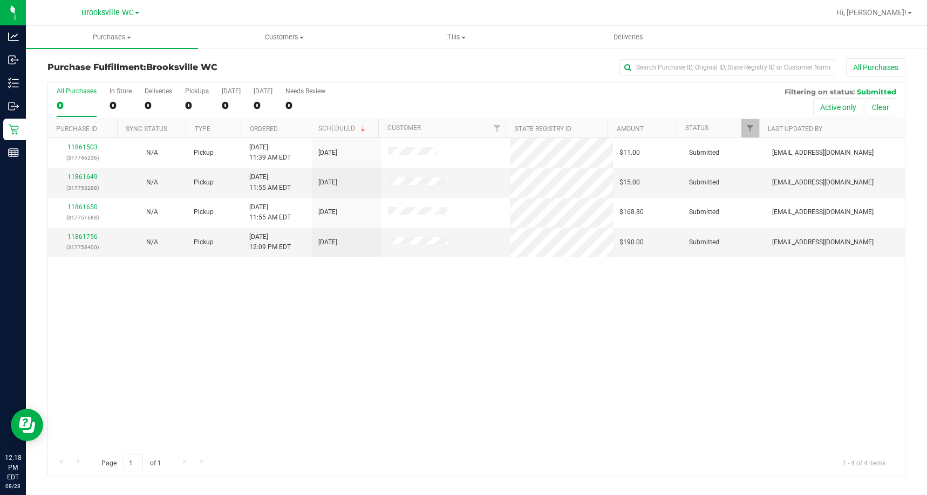  What do you see at coordinates (456, 37) in the screenshot?
I see `span: Tills` at bounding box center [456, 37].